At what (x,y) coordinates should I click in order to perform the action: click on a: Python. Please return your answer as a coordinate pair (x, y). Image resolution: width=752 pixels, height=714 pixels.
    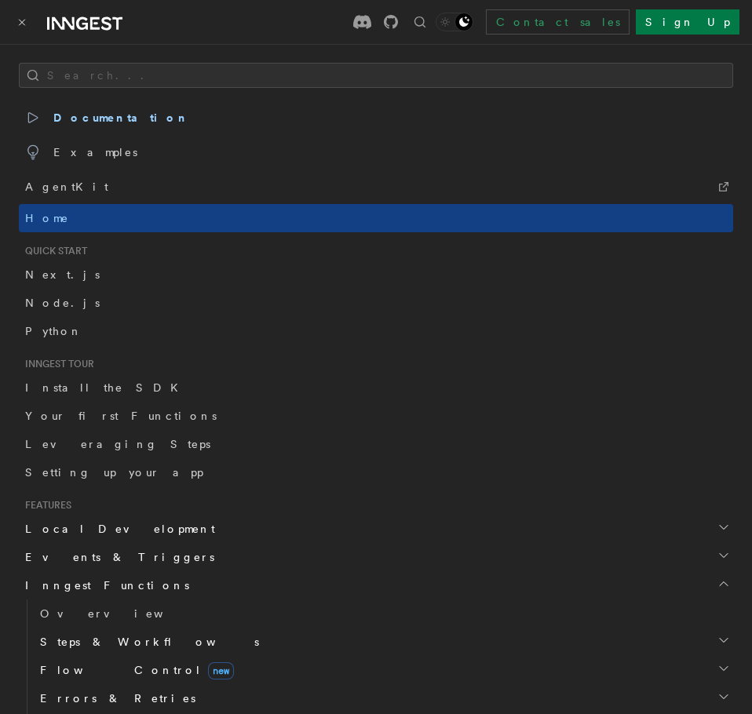
    Looking at the image, I should click on (376, 331).